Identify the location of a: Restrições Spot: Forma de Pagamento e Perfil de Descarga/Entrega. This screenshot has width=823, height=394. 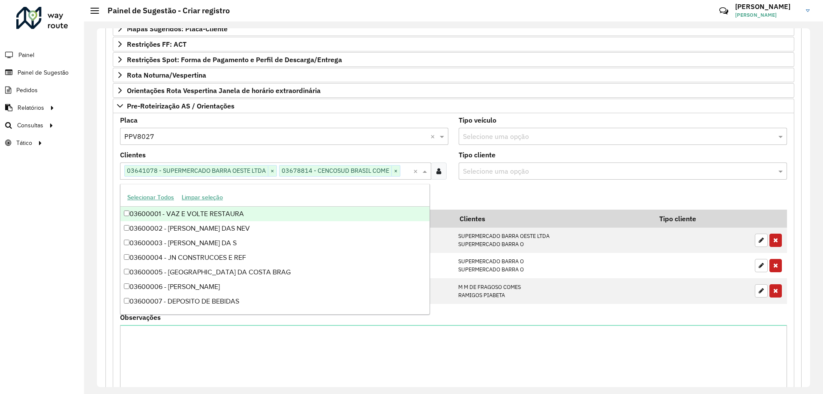
(454, 60).